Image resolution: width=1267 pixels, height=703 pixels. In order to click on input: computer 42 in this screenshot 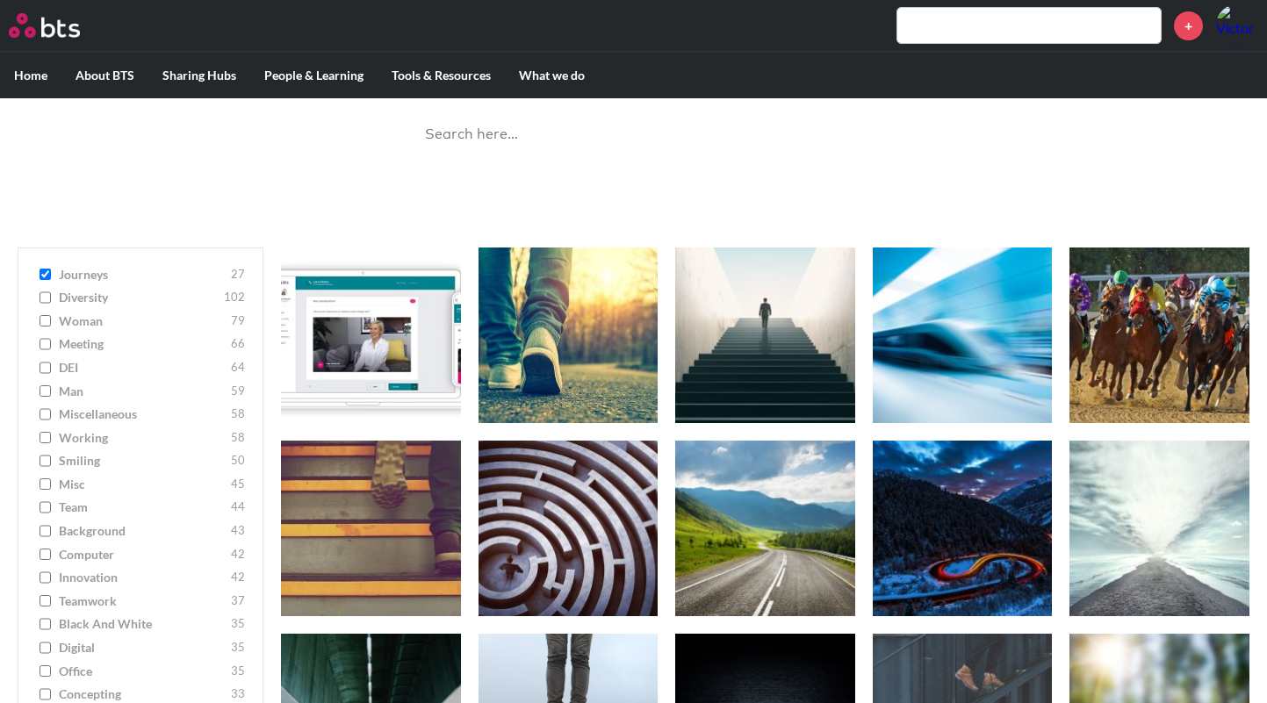, I will do `click(45, 555)`.